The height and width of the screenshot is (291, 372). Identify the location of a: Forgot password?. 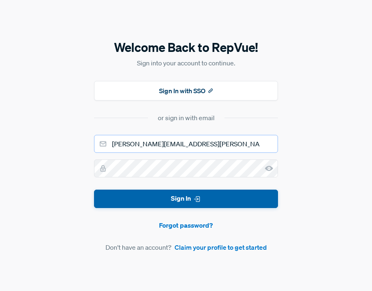
(186, 225).